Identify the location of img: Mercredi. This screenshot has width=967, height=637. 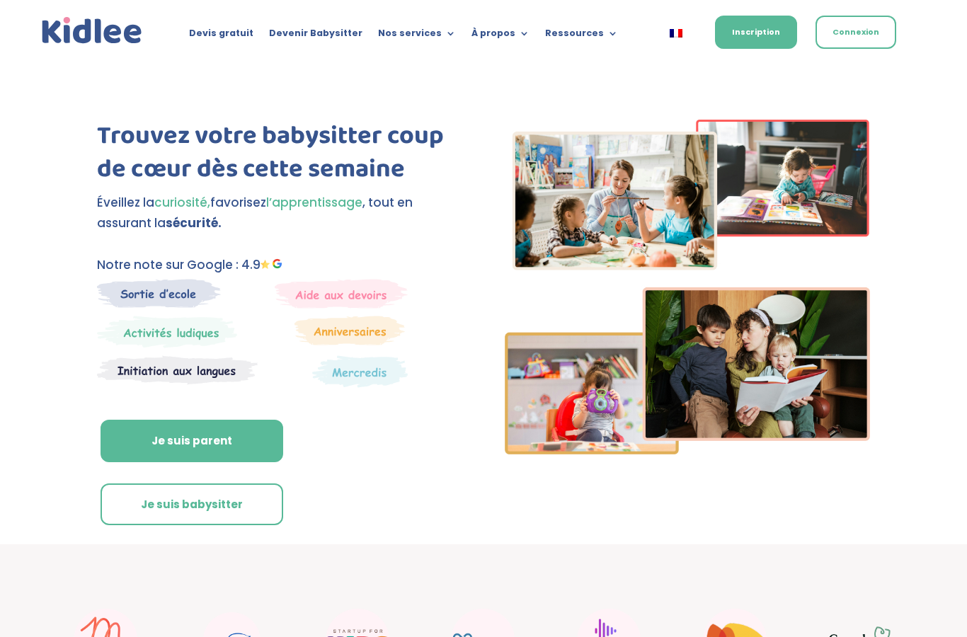
(167, 332).